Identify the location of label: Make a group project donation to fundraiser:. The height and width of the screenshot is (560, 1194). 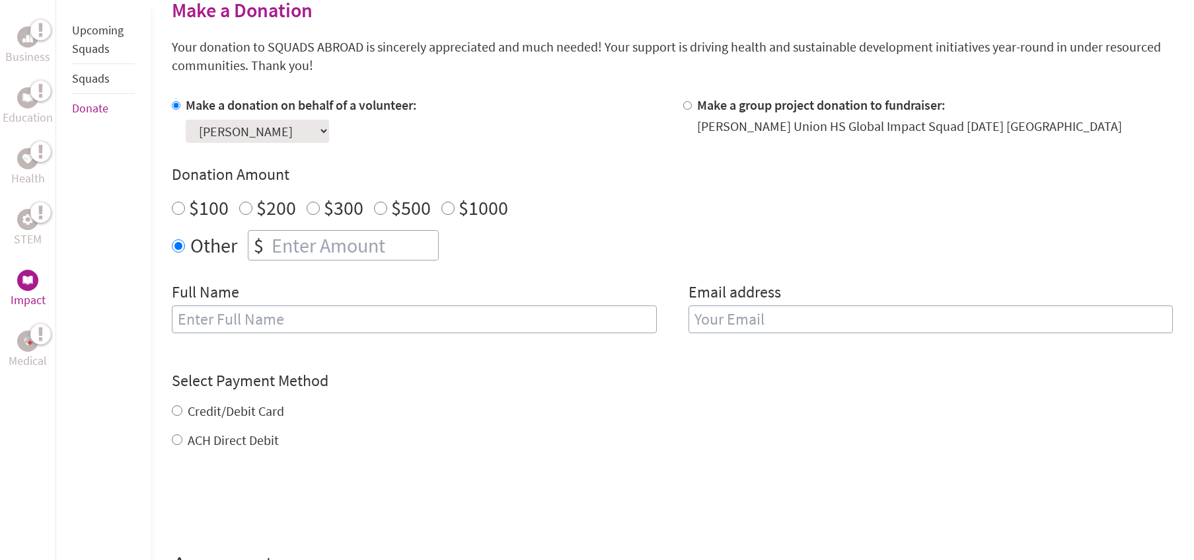
(821, 104).